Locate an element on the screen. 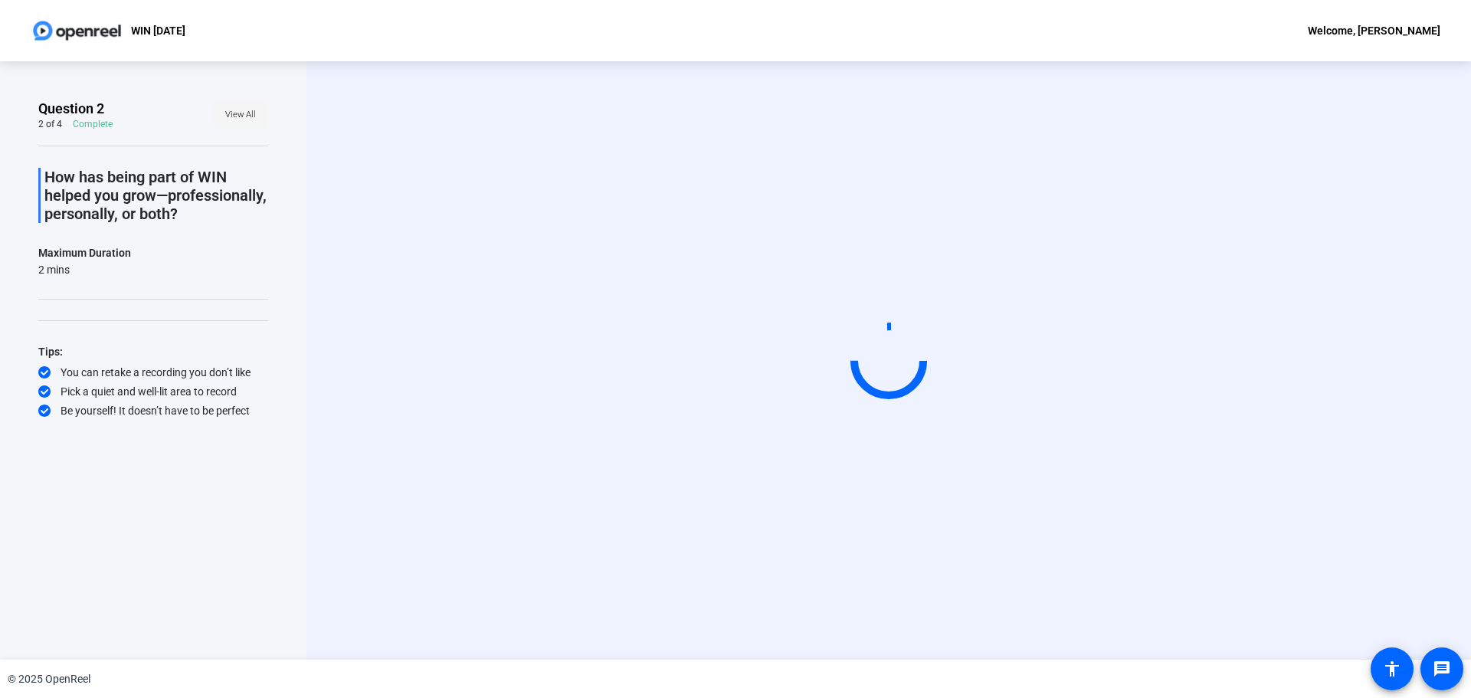 The image size is (1471, 698). div: You can retake a recording you don’t like is located at coordinates (153, 372).